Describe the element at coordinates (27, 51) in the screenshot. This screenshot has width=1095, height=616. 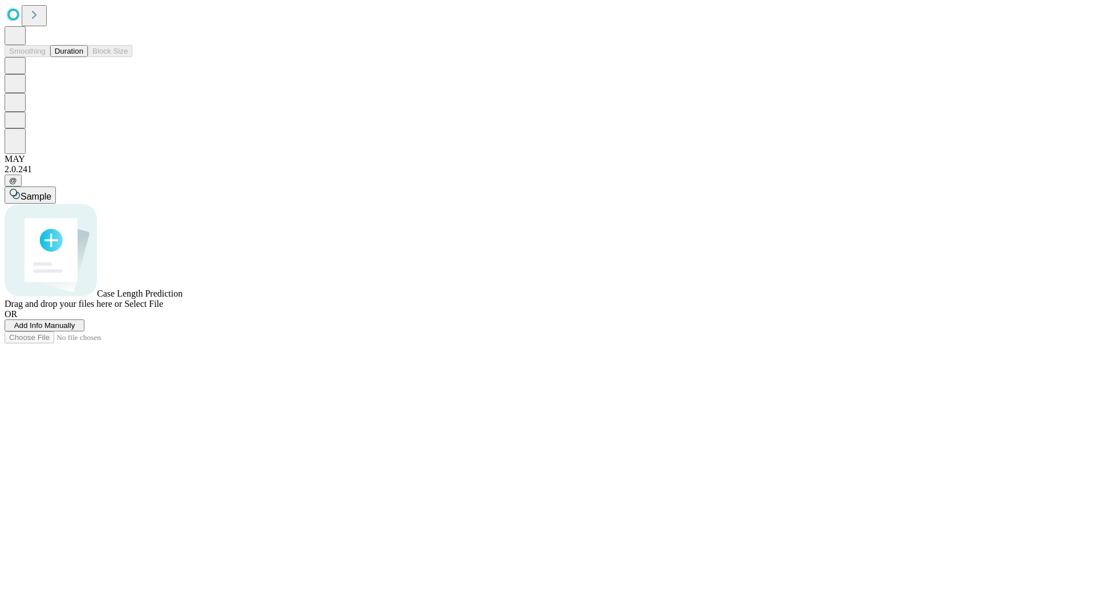
I see `button: Smoothing` at that location.